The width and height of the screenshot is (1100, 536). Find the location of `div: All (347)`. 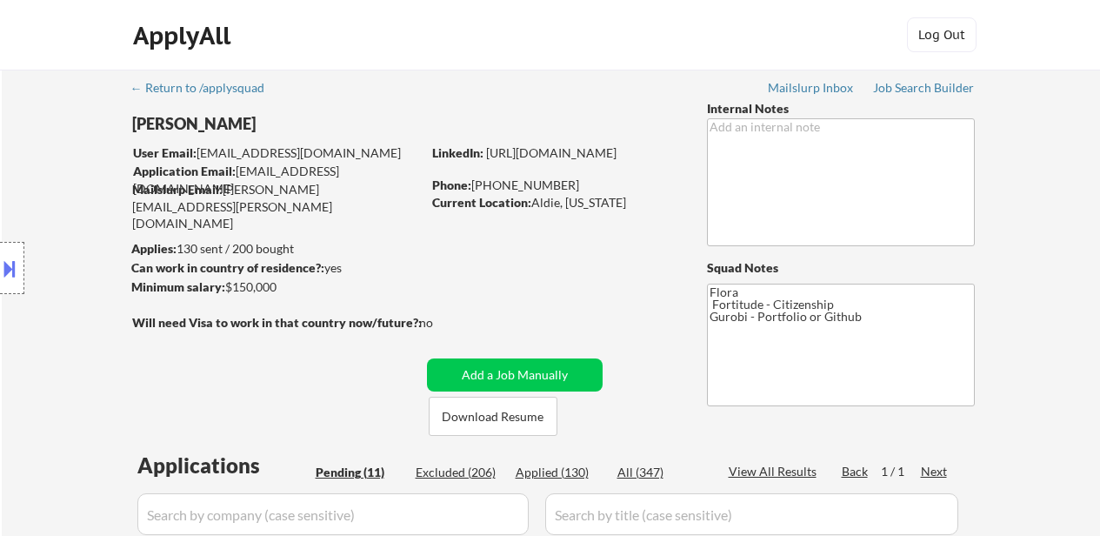

div: All (347) is located at coordinates (661, 472).